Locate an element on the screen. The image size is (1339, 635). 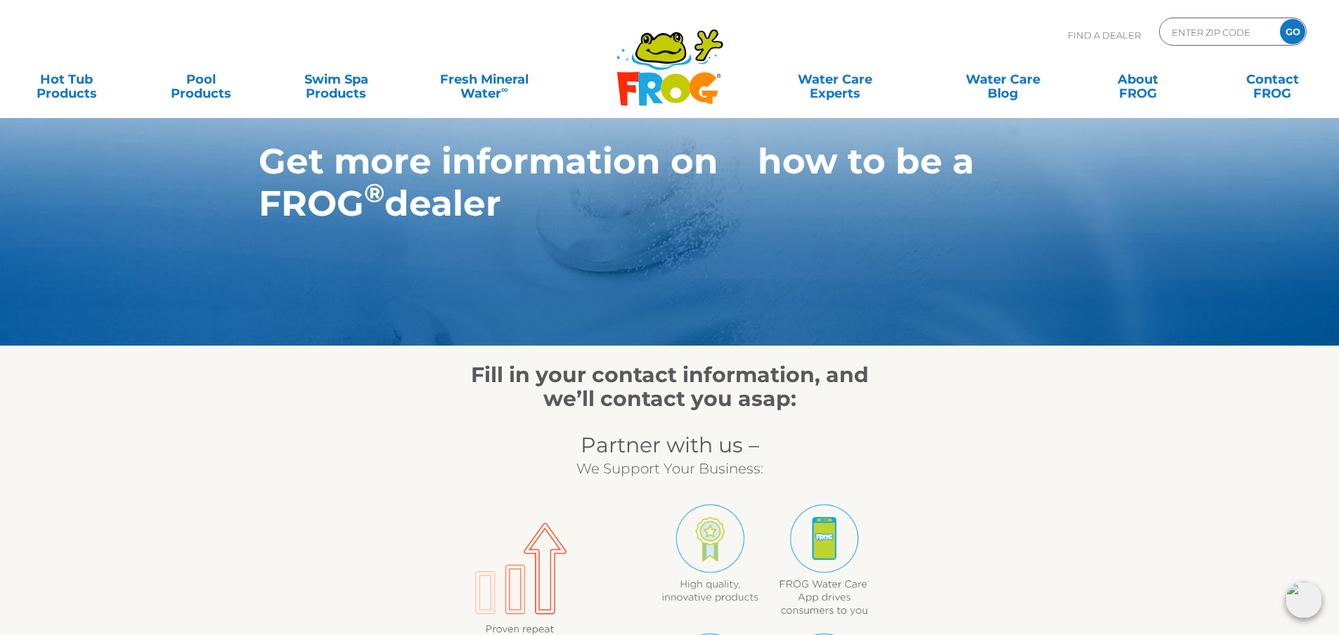
a: AboutFROG is located at coordinates (1137, 79).